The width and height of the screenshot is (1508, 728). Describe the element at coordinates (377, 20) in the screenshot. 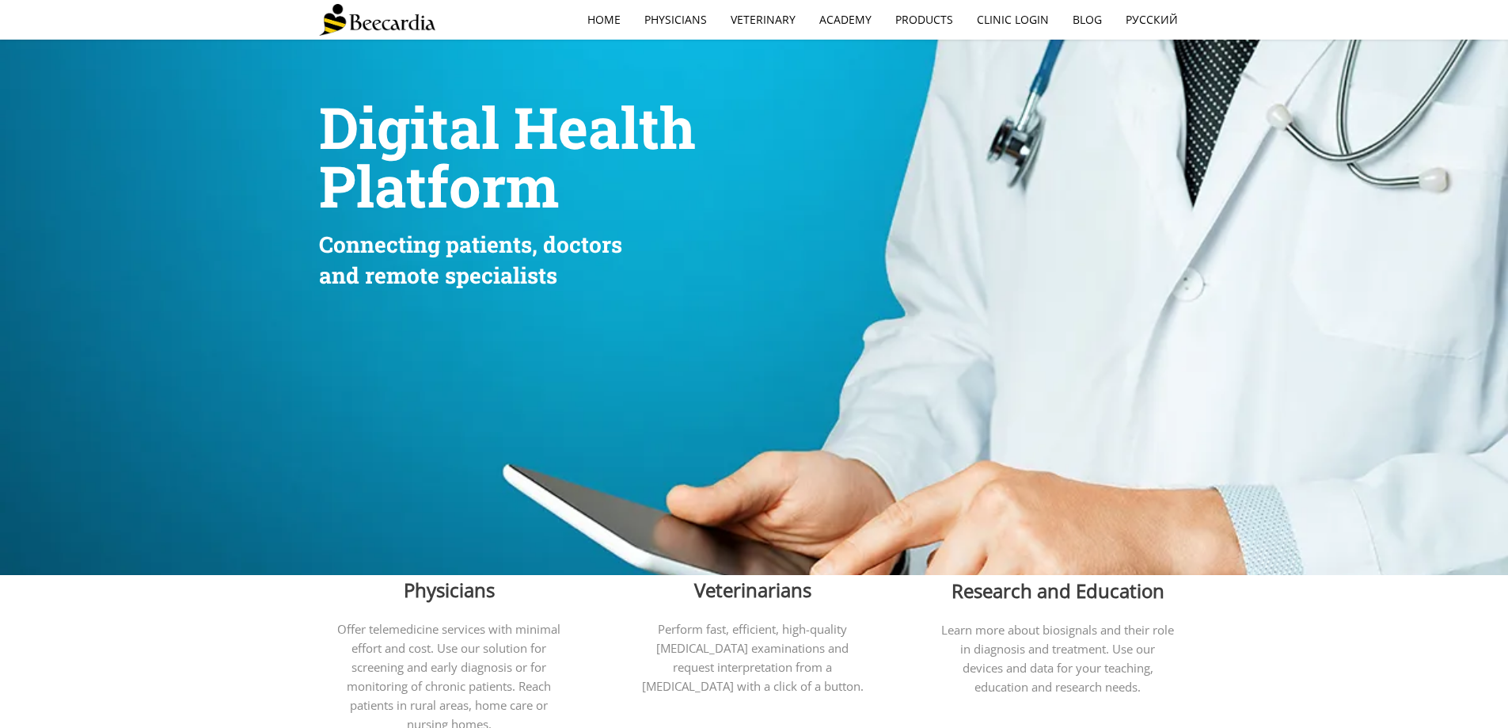

I see `img: Beecardia` at that location.